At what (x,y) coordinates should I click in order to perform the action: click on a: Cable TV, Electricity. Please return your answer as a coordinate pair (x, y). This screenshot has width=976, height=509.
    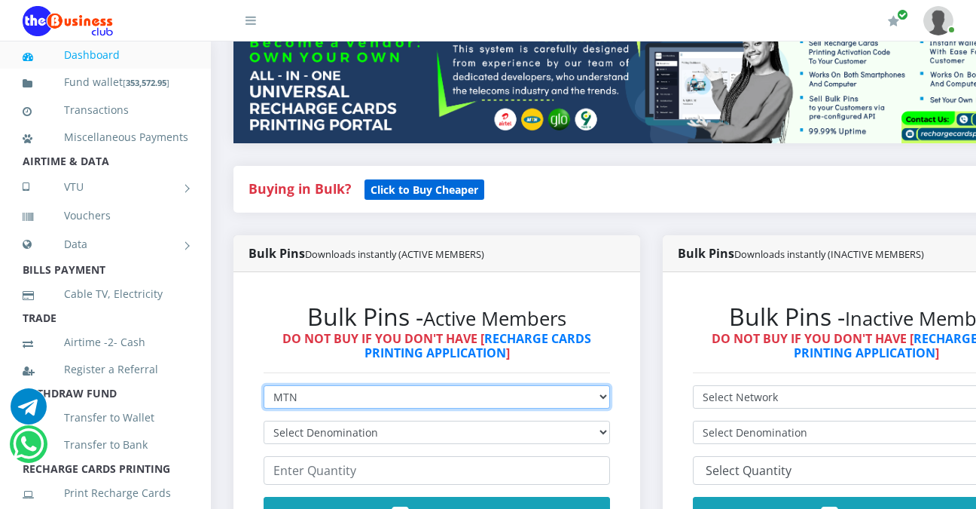
    Looking at the image, I should click on (105, 294).